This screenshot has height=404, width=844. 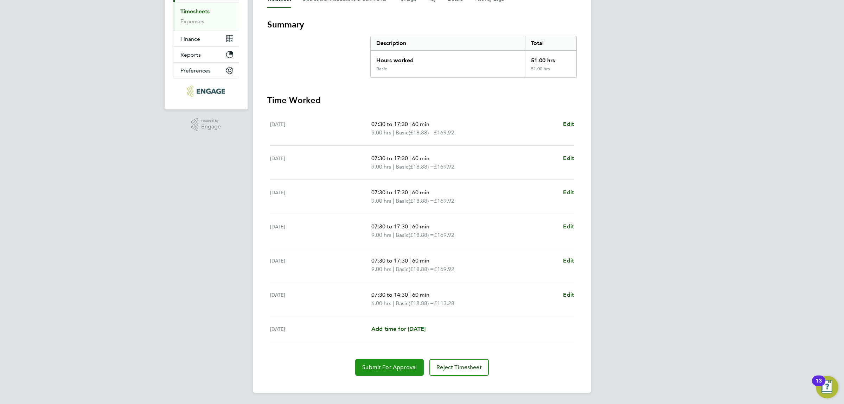 I want to click on h3: Time Worked, so click(x=422, y=100).